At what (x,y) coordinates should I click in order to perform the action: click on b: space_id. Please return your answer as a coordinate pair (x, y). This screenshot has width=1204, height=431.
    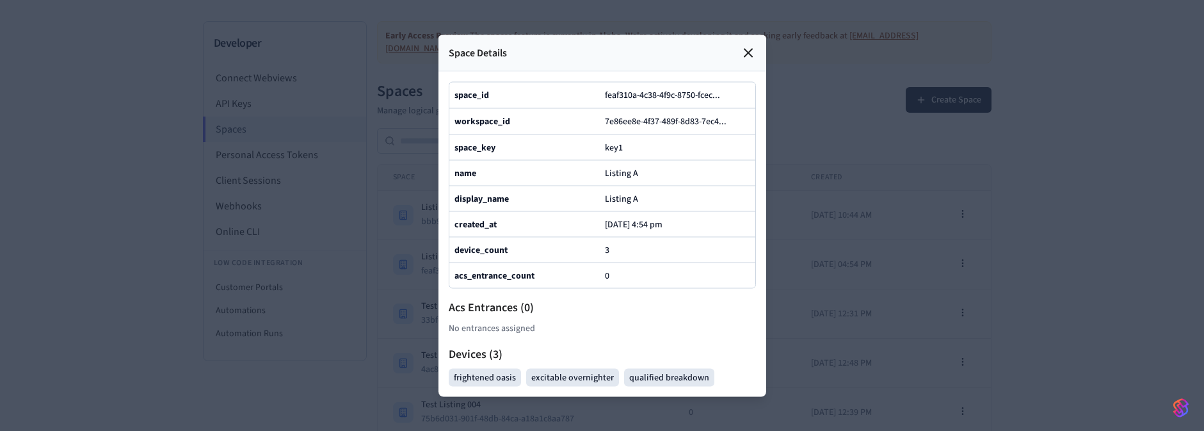
    Looking at the image, I should click on (472, 95).